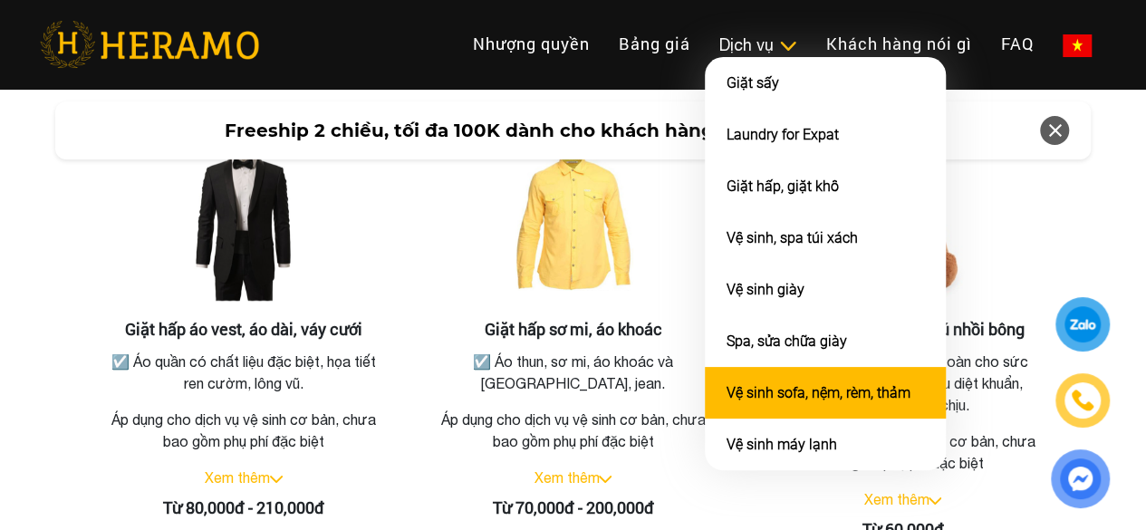 The image size is (1146, 530). Describe the element at coordinates (490, 130) in the screenshot. I see `span: Freeship 2 chiều, tối đa 100K dành cho khách hàng mới` at that location.